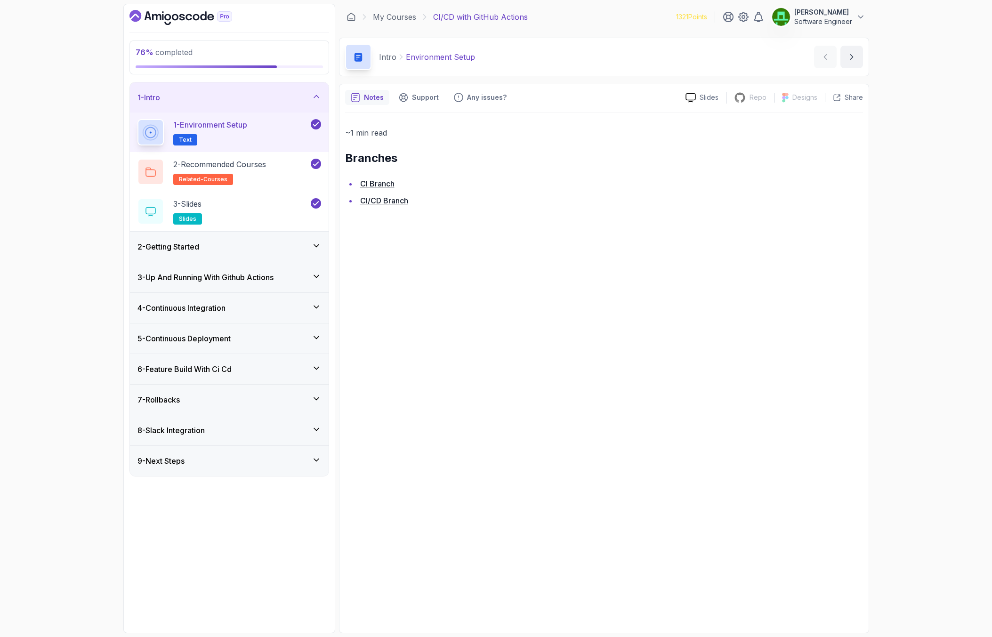 The height and width of the screenshot is (637, 992). I want to click on button: Support button, so click(419, 97).